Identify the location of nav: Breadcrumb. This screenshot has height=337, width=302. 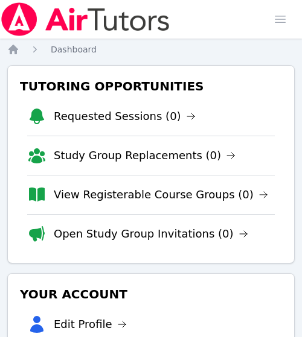
(151, 49).